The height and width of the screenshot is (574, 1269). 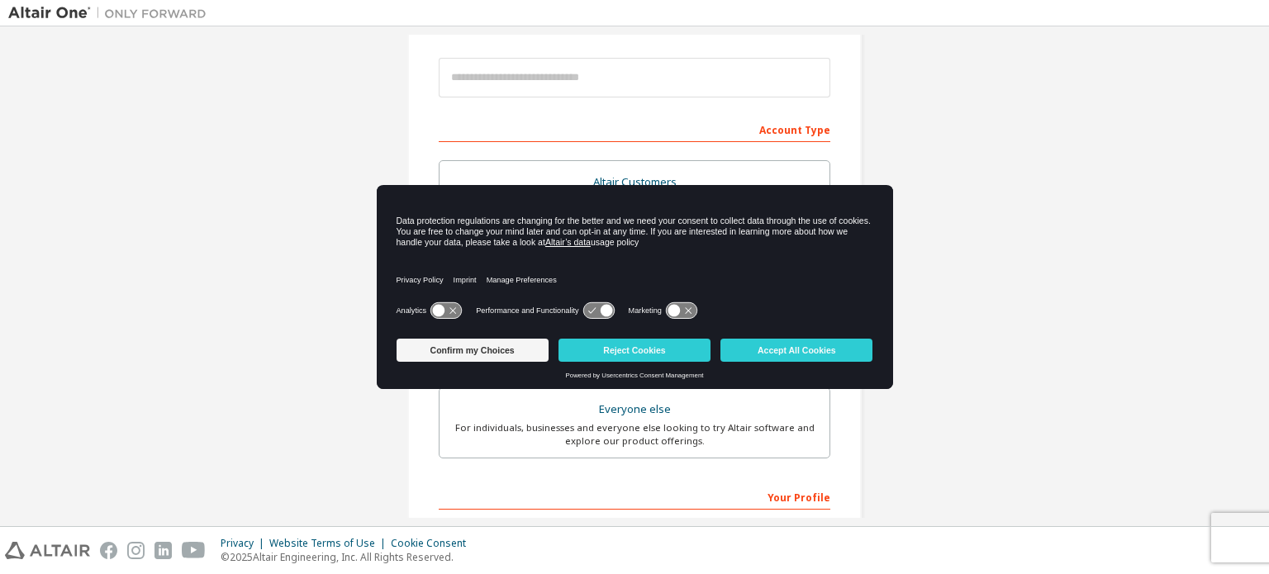 What do you see at coordinates (634, 129) in the screenshot?
I see `div: Account Type` at bounding box center [634, 129].